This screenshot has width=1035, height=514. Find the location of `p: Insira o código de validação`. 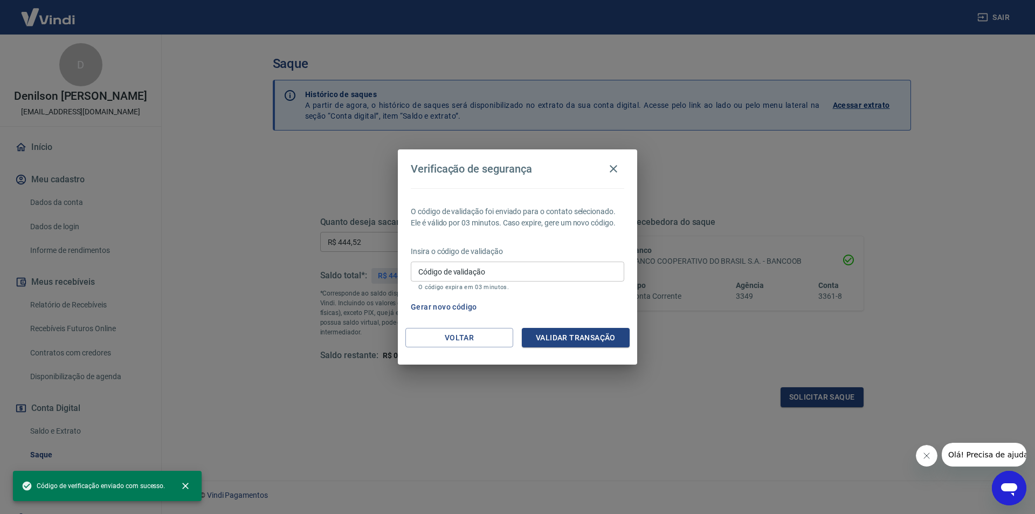

p: Insira o código de validação is located at coordinates (517, 251).